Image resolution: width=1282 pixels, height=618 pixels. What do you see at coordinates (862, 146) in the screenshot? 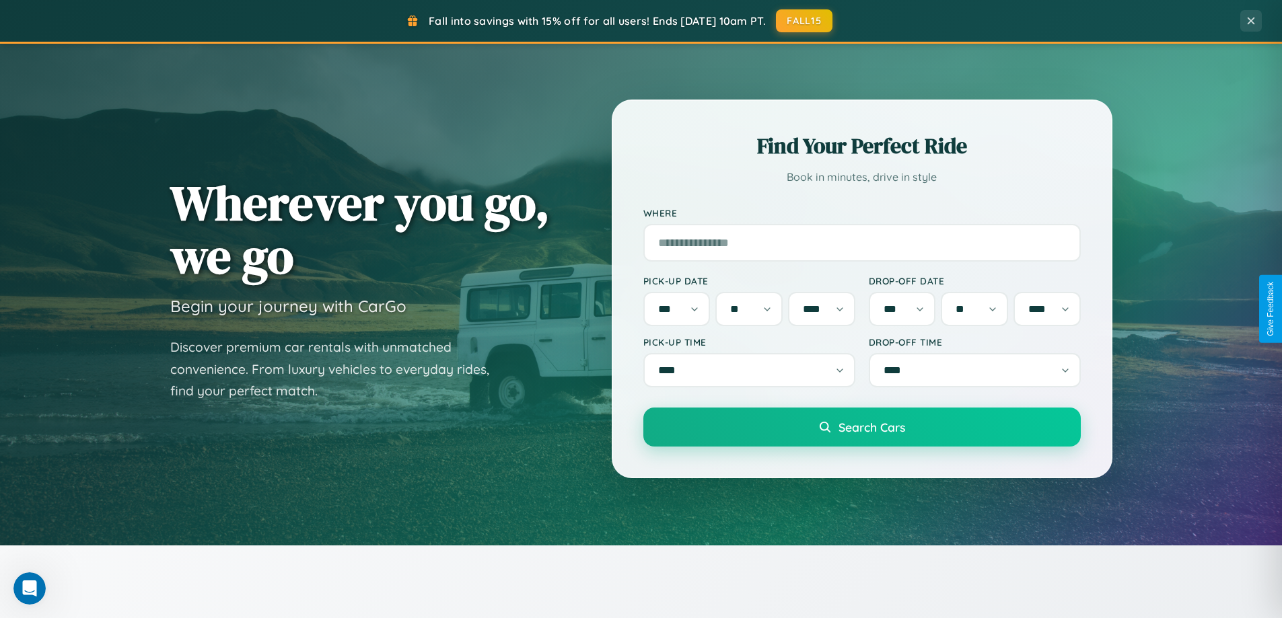
I see `h2: Find Your Perfect Ride` at bounding box center [862, 146].